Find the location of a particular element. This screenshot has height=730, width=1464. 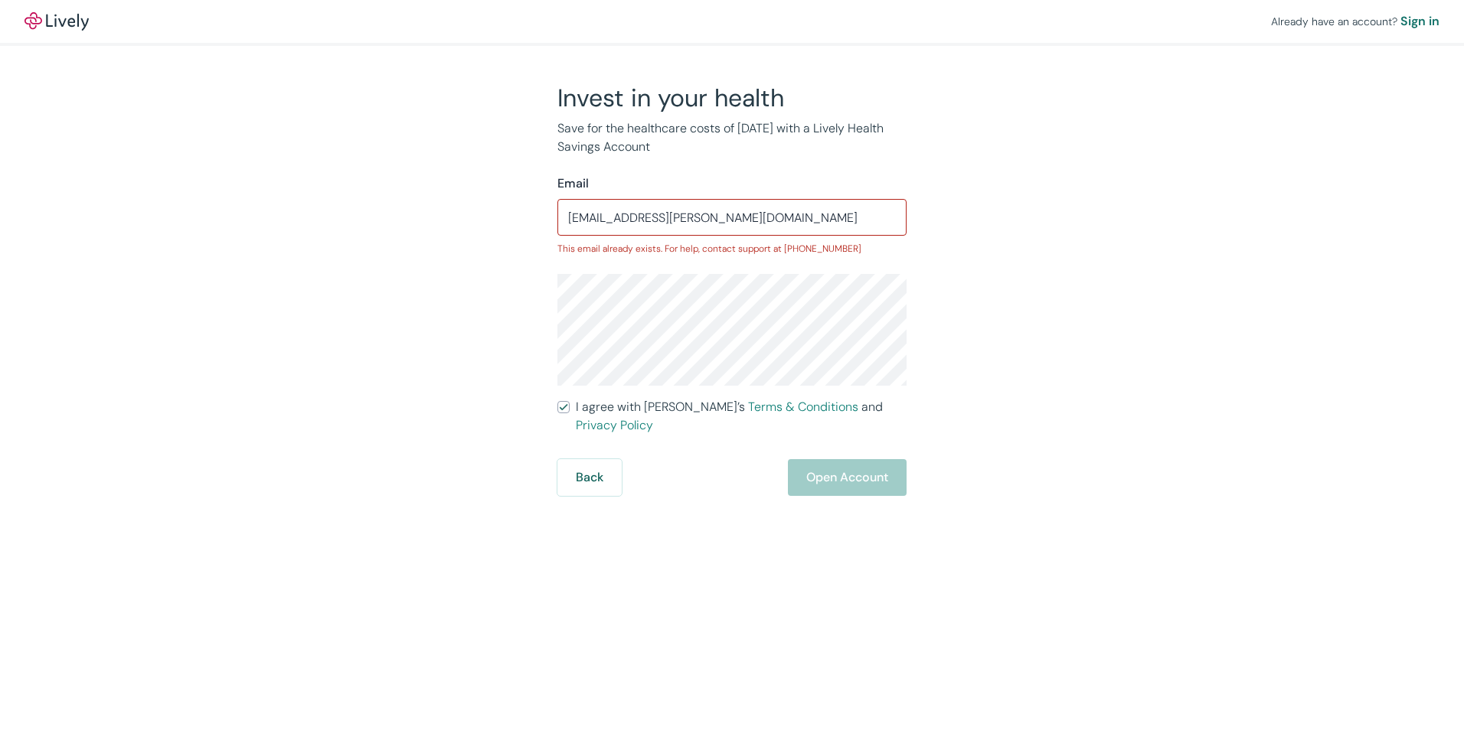

a: Sign in is located at coordinates (1419, 21).